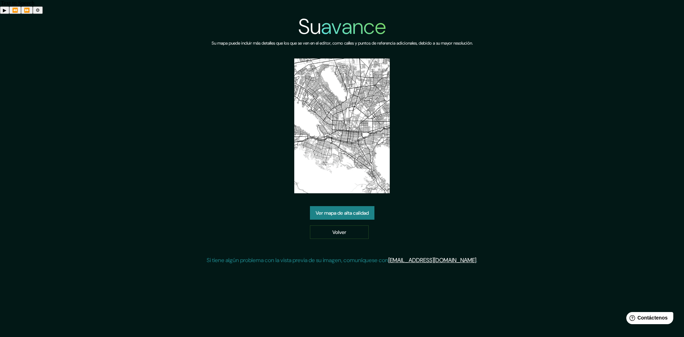 Image resolution: width=684 pixels, height=337 pixels. I want to click on font: Ver mapa de alta calidad, so click(342, 213).